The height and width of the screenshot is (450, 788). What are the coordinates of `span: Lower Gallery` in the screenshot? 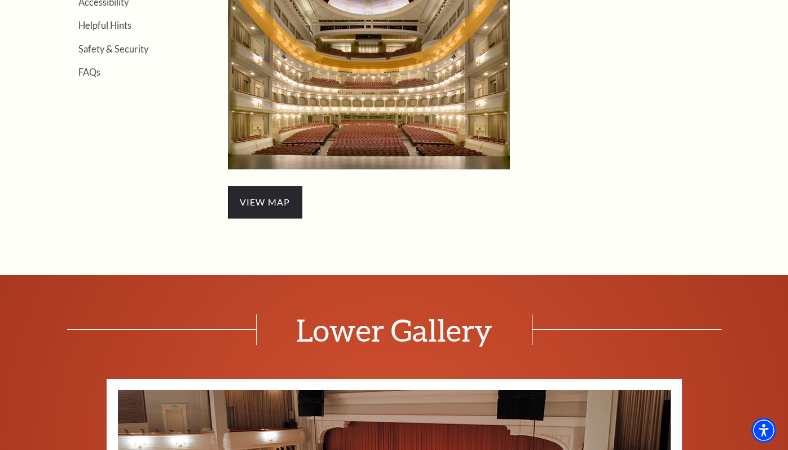 It's located at (394, 329).